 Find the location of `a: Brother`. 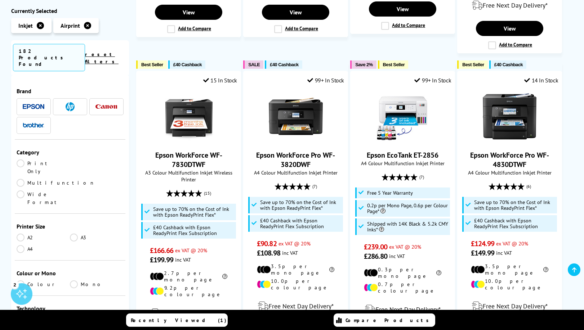

a: Brother is located at coordinates (34, 125).